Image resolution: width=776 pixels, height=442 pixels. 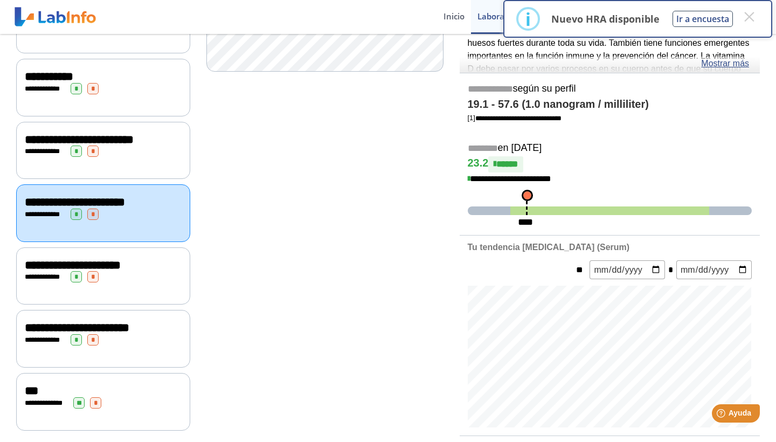 What do you see at coordinates (528, 19) in the screenshot?
I see `div: i` at bounding box center [528, 19].